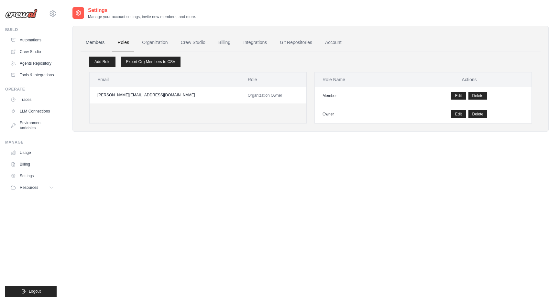 This screenshot has height=302, width=559. I want to click on img: Logo, so click(21, 14).